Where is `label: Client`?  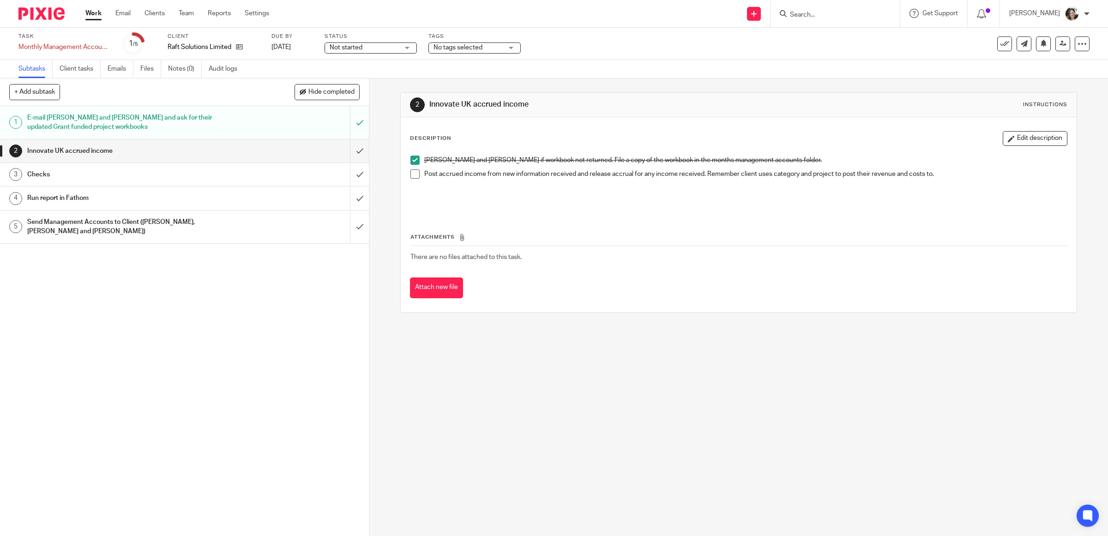
label: Client is located at coordinates (214, 36).